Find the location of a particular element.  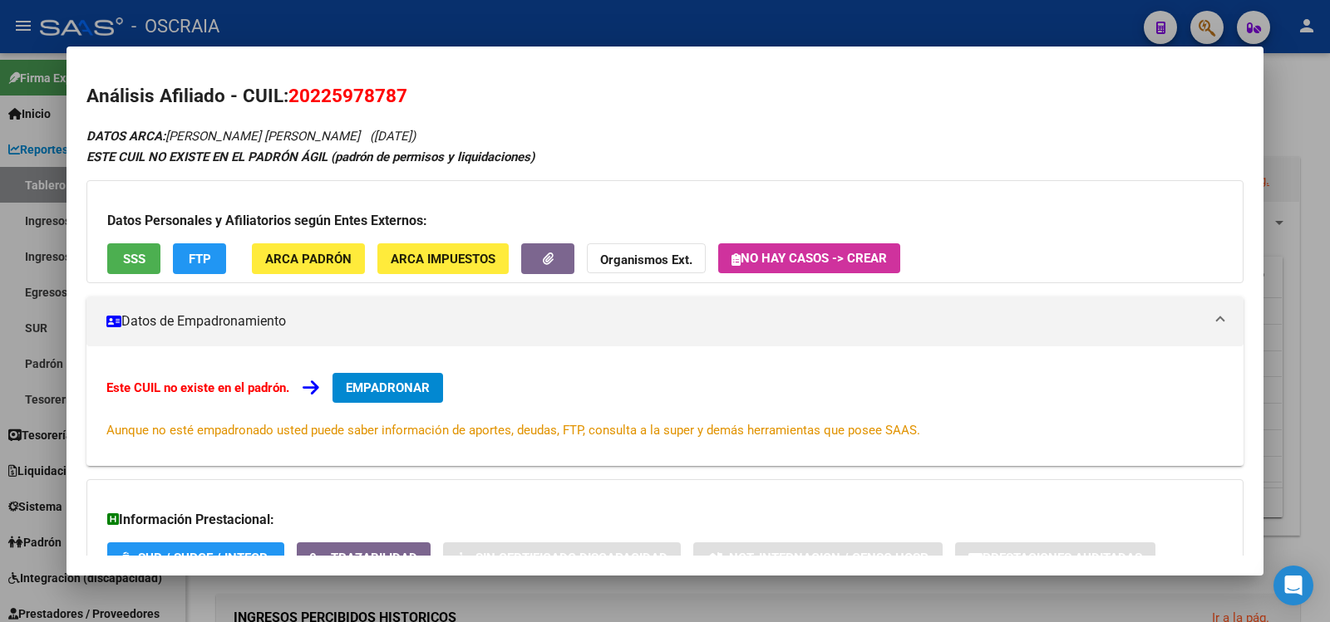

strong: Organismos Ext. is located at coordinates (646, 260).